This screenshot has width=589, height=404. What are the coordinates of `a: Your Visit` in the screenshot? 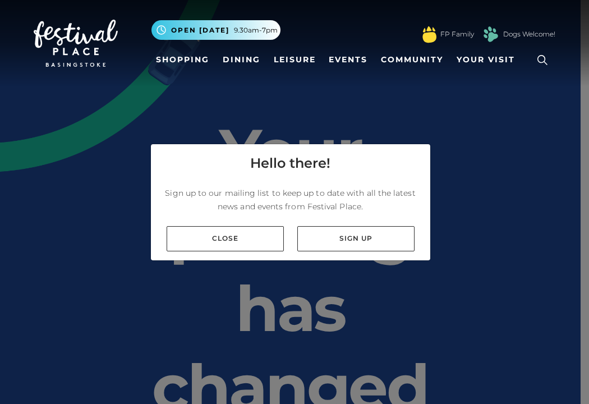 It's located at (489, 59).